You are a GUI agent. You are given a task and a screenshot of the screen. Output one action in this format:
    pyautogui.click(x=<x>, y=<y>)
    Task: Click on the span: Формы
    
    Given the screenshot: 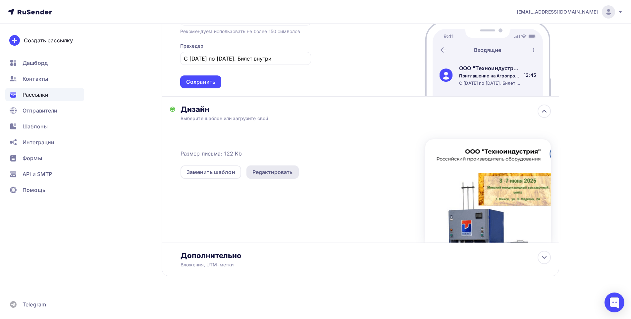 What is the action you would take?
    pyautogui.click(x=32, y=158)
    